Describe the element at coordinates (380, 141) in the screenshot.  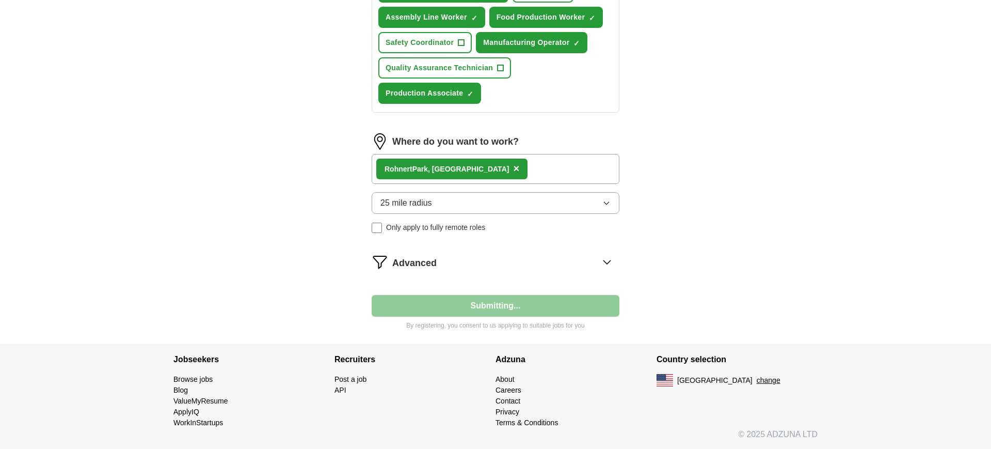
I see `img: location.png` at that location.